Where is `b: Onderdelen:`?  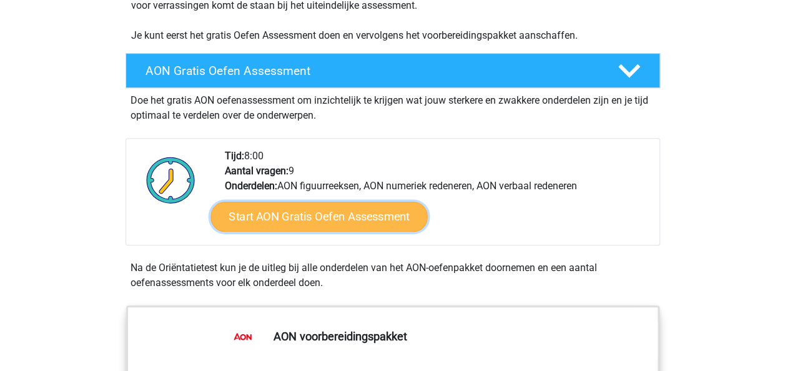 b: Onderdelen: is located at coordinates (251, 186).